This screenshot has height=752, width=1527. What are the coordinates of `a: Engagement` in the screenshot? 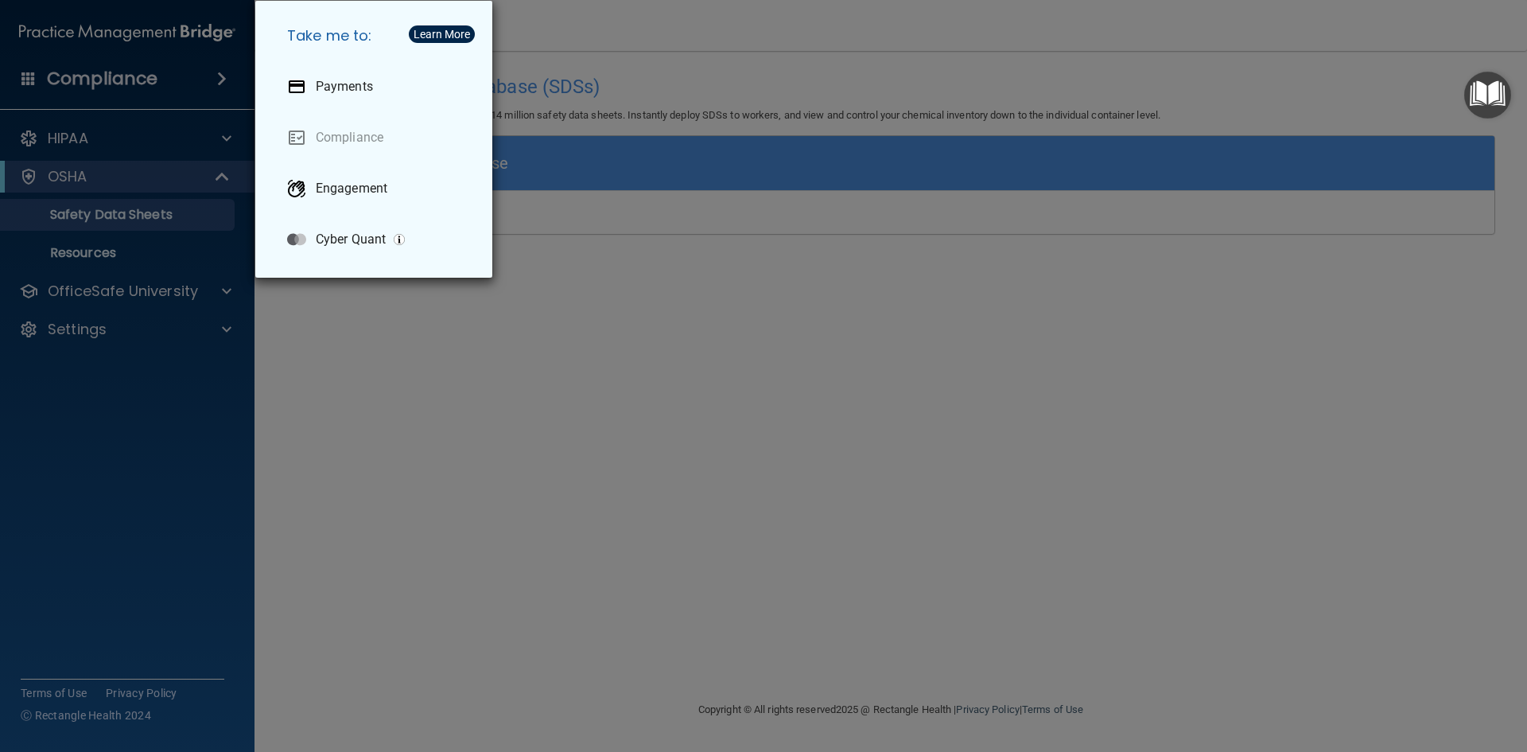 It's located at (377, 188).